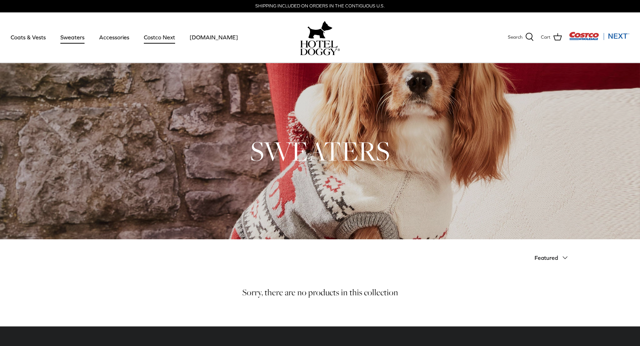 The width and height of the screenshot is (640, 346). Describe the element at coordinates (599, 36) in the screenshot. I see `img: Costco Next` at that location.